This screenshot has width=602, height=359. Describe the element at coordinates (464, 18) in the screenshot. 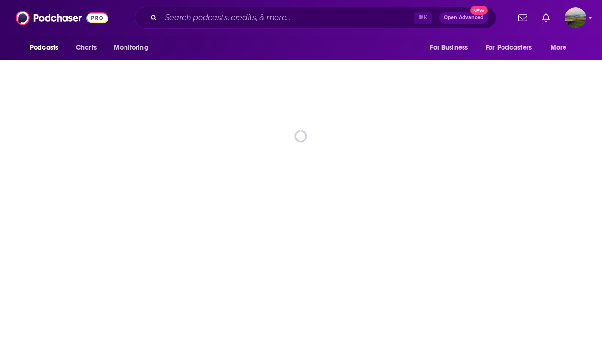

I see `span: Open Advanced` at that location.